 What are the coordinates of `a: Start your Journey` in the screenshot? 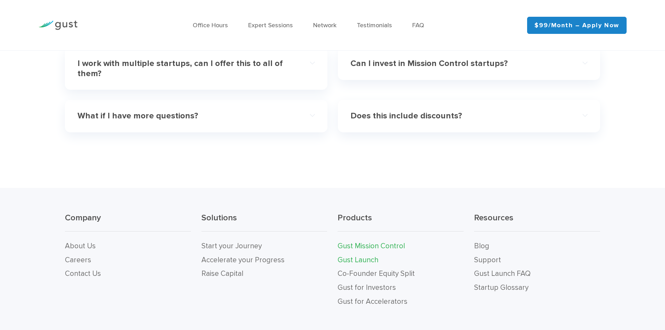 It's located at (231, 246).